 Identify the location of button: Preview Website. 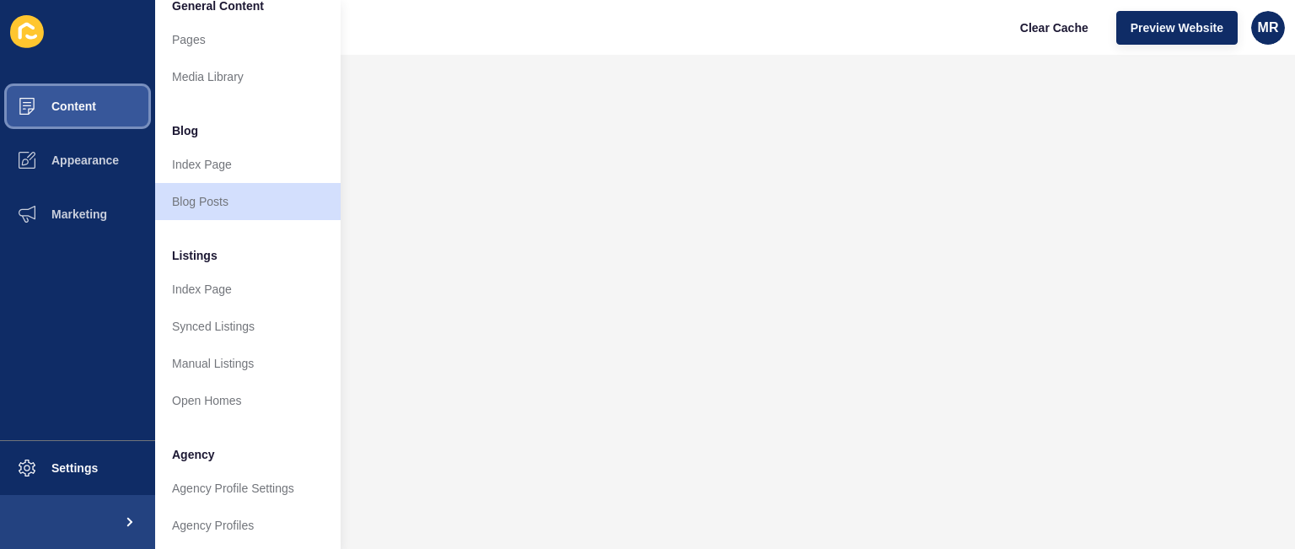
(1177, 28).